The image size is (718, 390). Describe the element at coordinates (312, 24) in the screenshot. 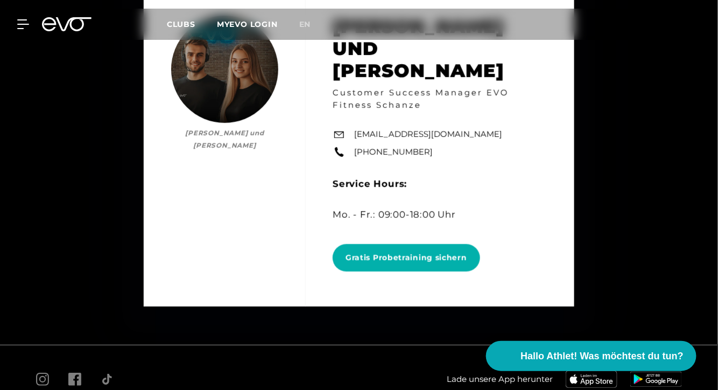

I see `a: en` at that location.